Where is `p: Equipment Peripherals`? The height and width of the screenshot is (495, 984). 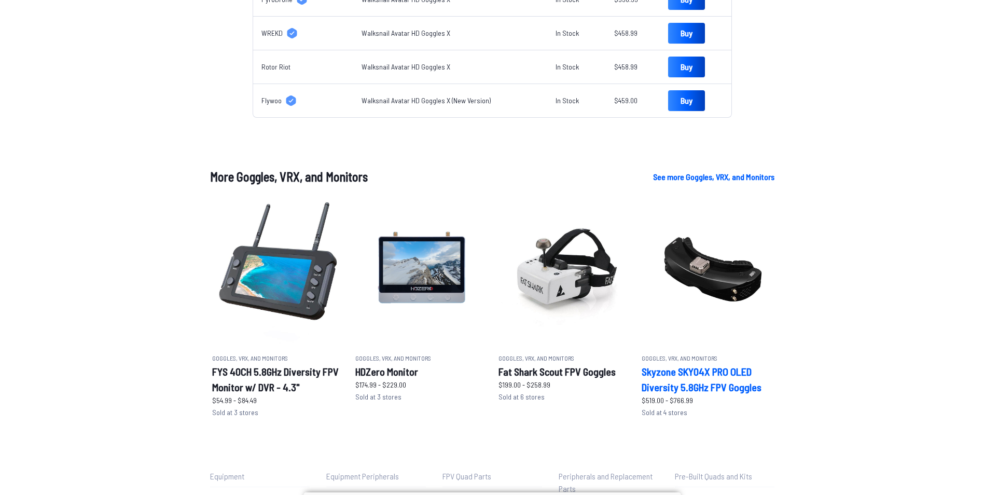 p: Equipment Peripherals is located at coordinates (376, 476).